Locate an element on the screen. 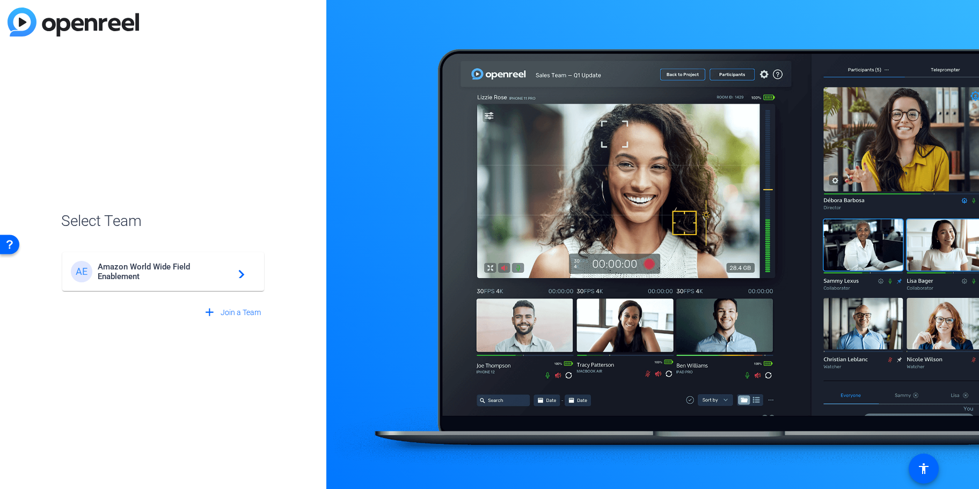 This screenshot has width=979, height=489. mat-icon: accessibility is located at coordinates (924, 469).